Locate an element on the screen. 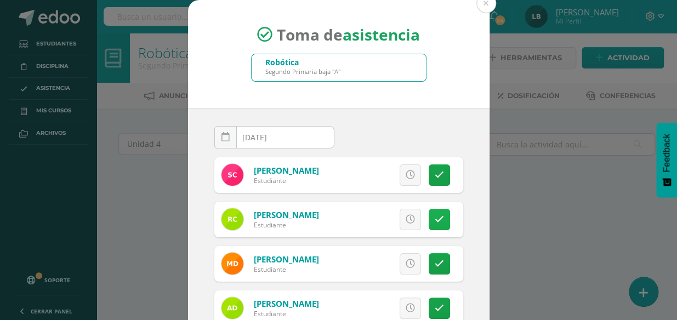  img: 6b0b51f7ad5a164f157d7e5c1439b546.png is located at coordinates (233, 219).